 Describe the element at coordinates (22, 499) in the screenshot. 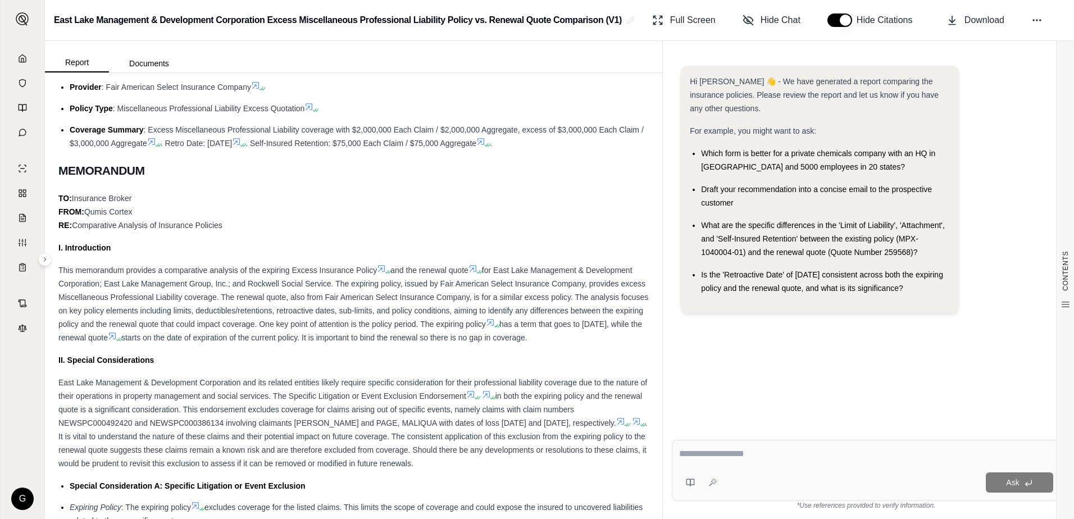

I see `div: G` at that location.